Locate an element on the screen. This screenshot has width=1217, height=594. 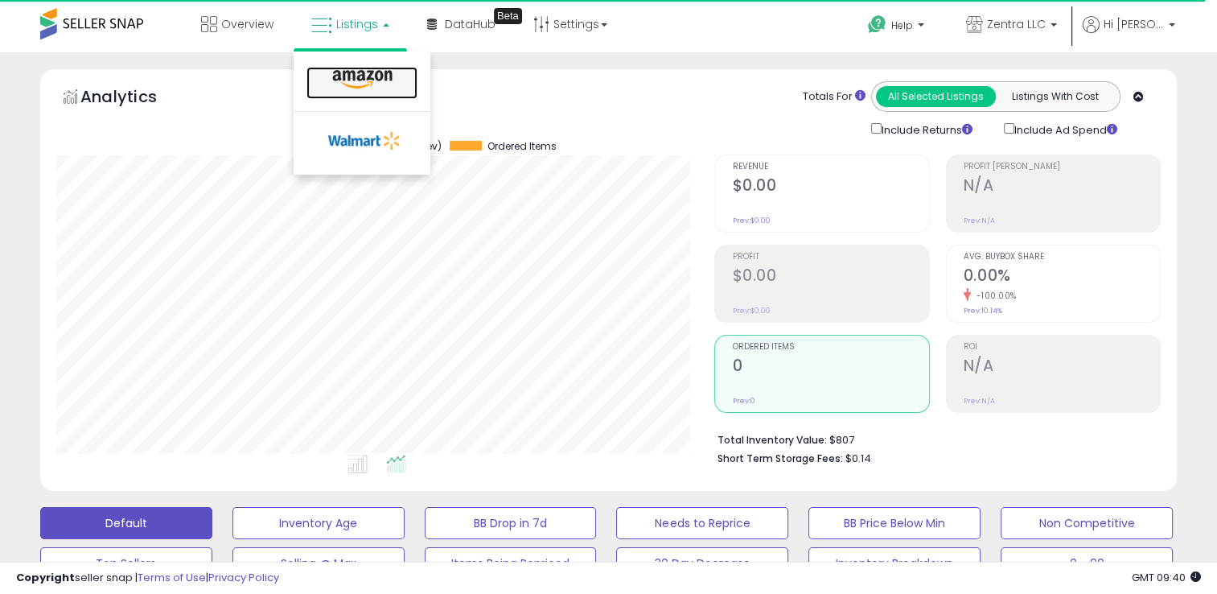
small: Prev: 10.14% is located at coordinates (983, 311).